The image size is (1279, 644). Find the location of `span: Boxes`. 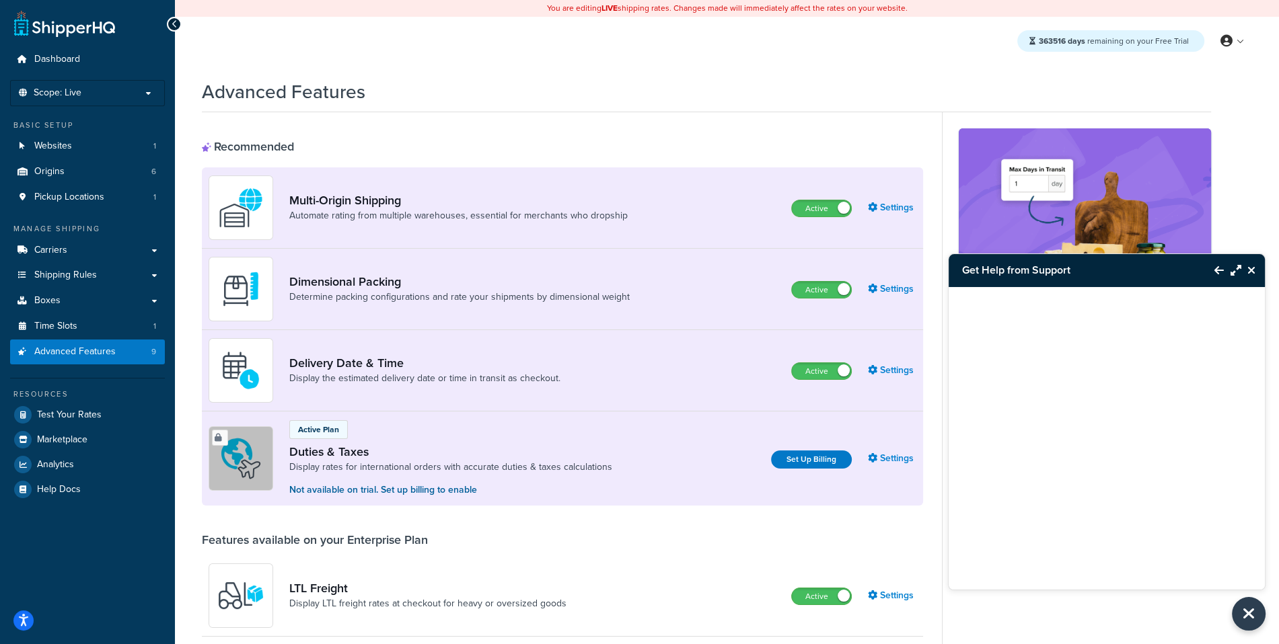

span: Boxes is located at coordinates (47, 301).